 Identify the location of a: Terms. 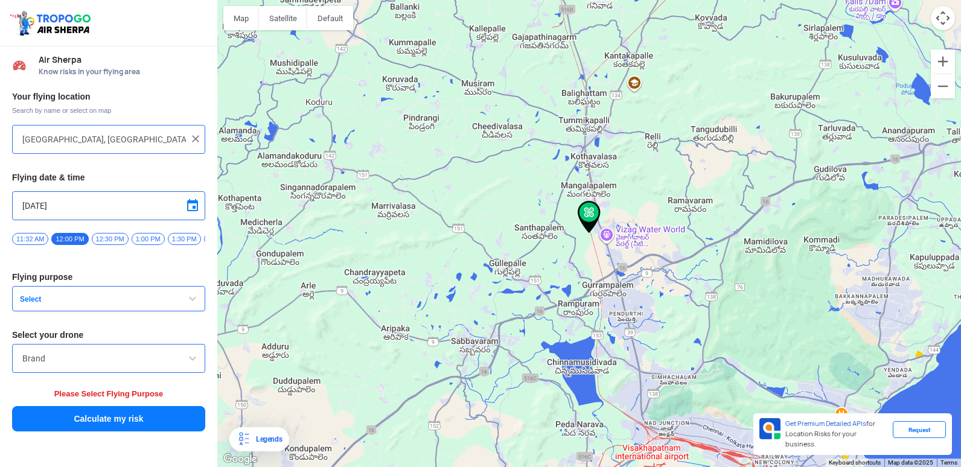
(949, 463).